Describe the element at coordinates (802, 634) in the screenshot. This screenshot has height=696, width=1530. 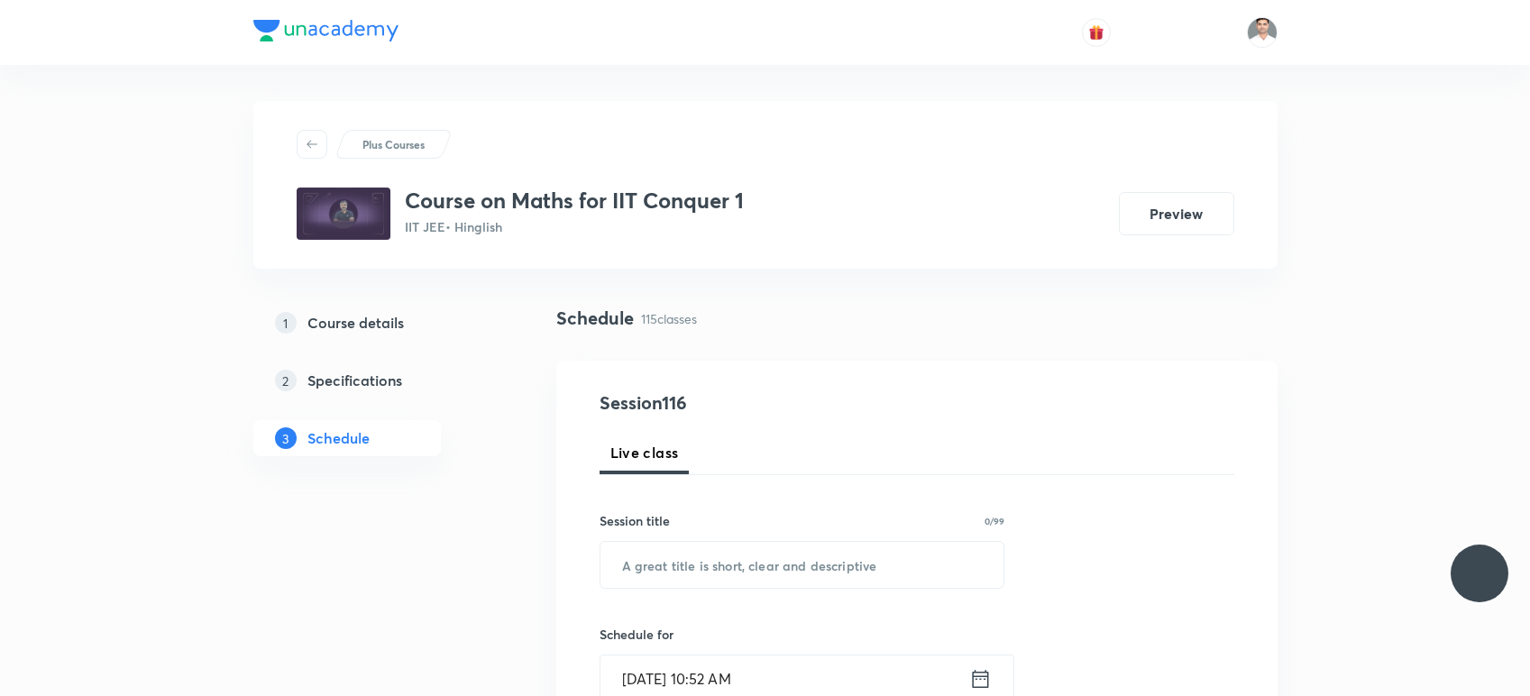
I see `h6: Schedule for` at that location.